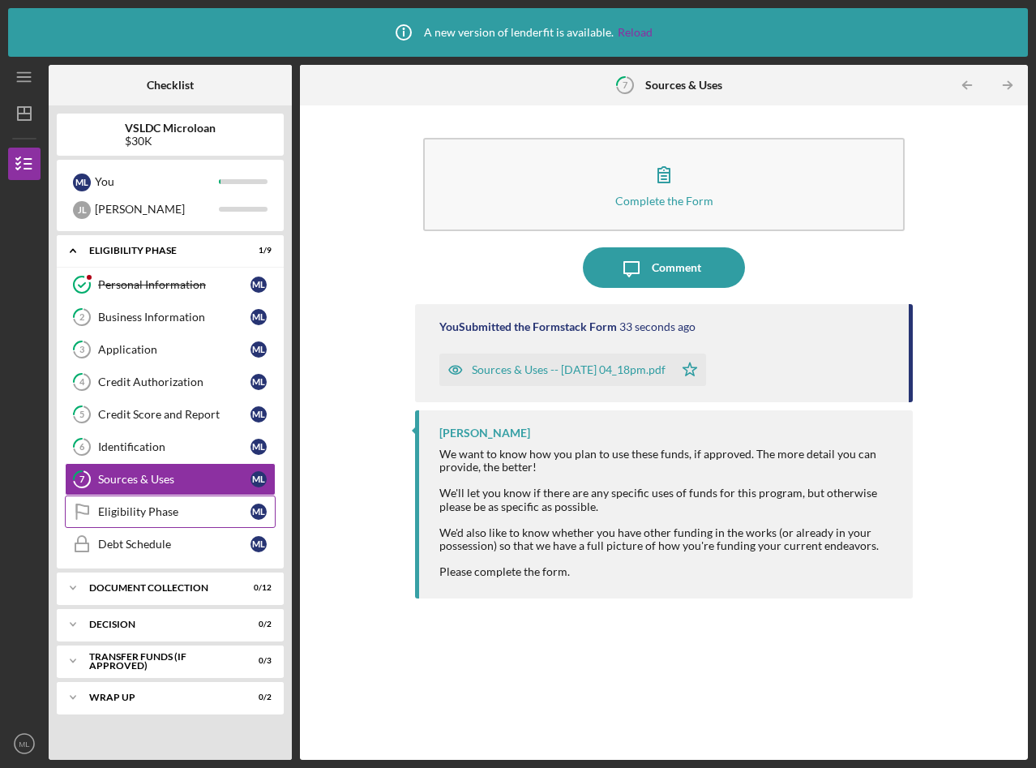 This screenshot has width=1036, height=768. What do you see at coordinates (24, 744) in the screenshot?
I see `button: ML` at bounding box center [24, 744].